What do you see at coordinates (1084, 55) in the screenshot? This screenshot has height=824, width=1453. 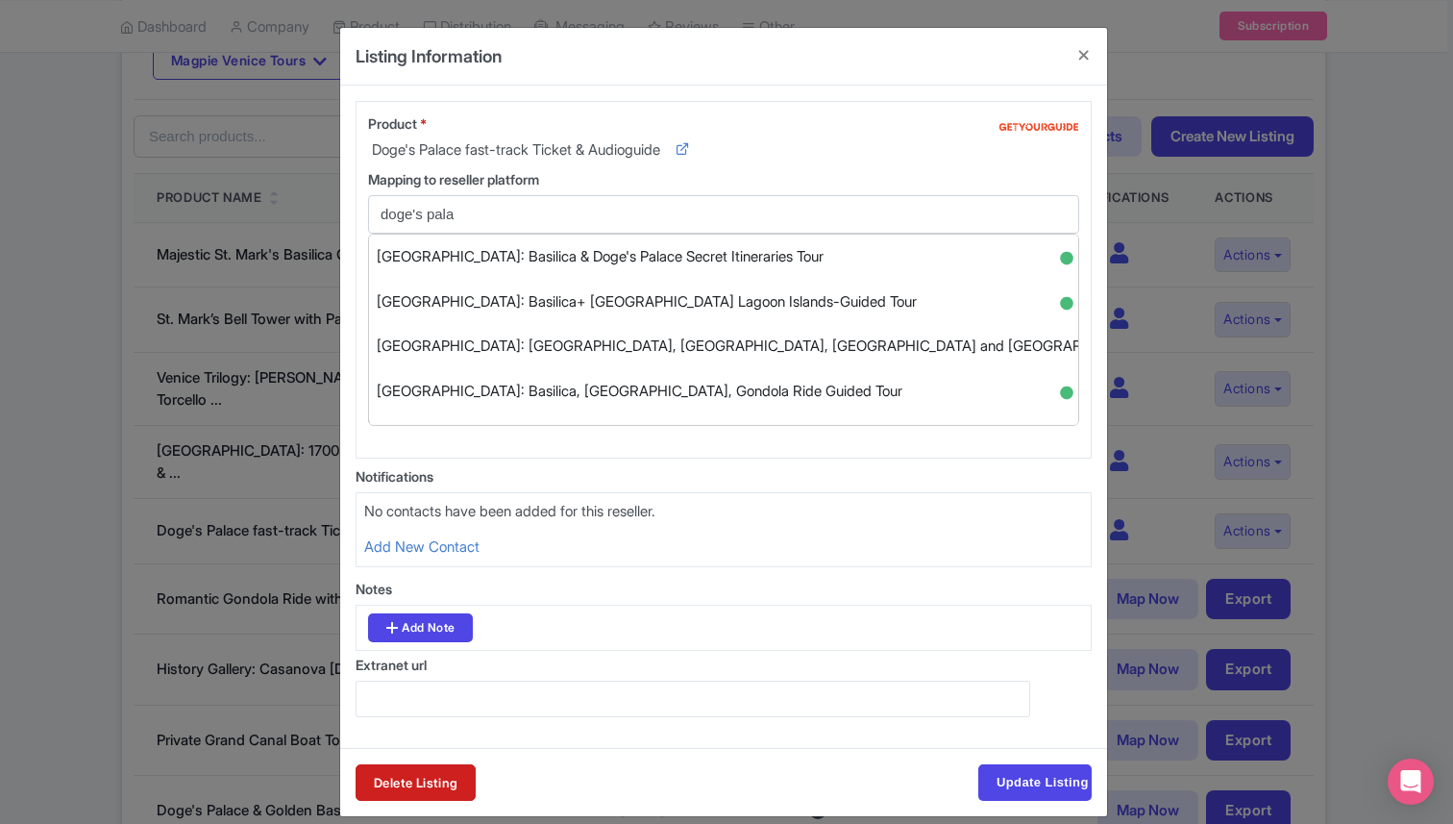 I see `button: Close` at bounding box center [1084, 55].